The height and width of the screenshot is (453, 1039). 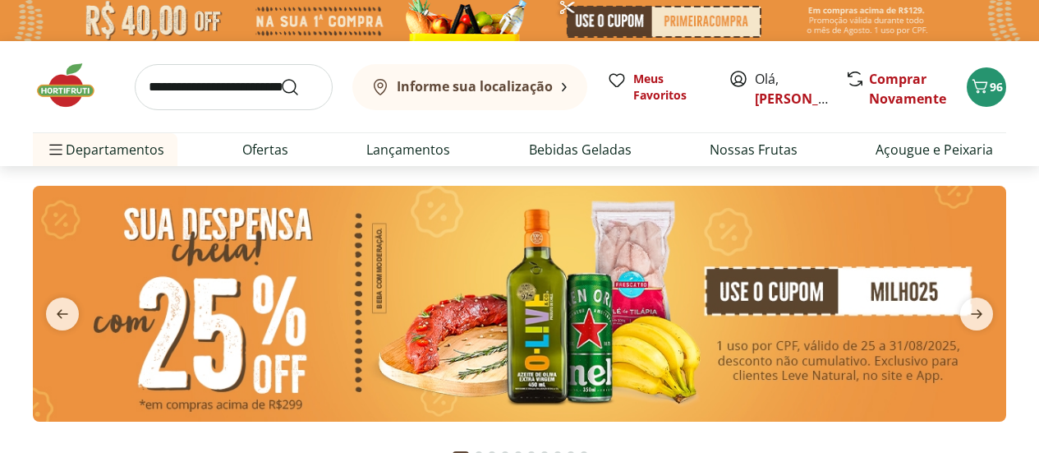 I want to click on button: Informe sua localização, so click(x=470, y=87).